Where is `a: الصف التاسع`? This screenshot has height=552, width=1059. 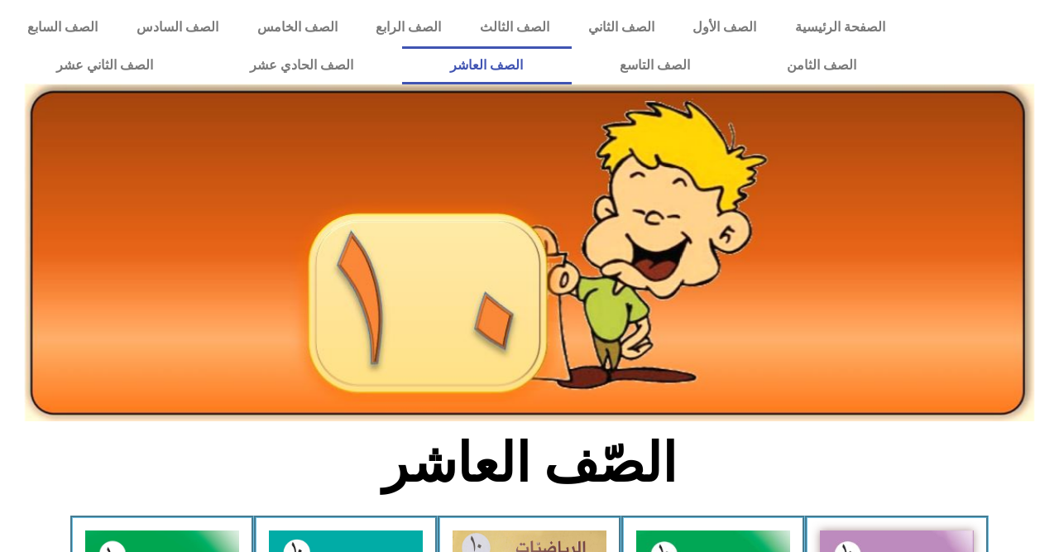 a: الصف التاسع is located at coordinates (655, 65).